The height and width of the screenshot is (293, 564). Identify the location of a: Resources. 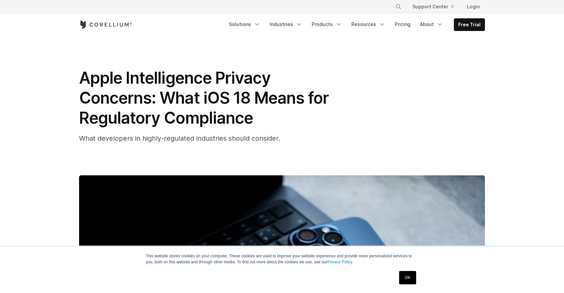
(369, 24).